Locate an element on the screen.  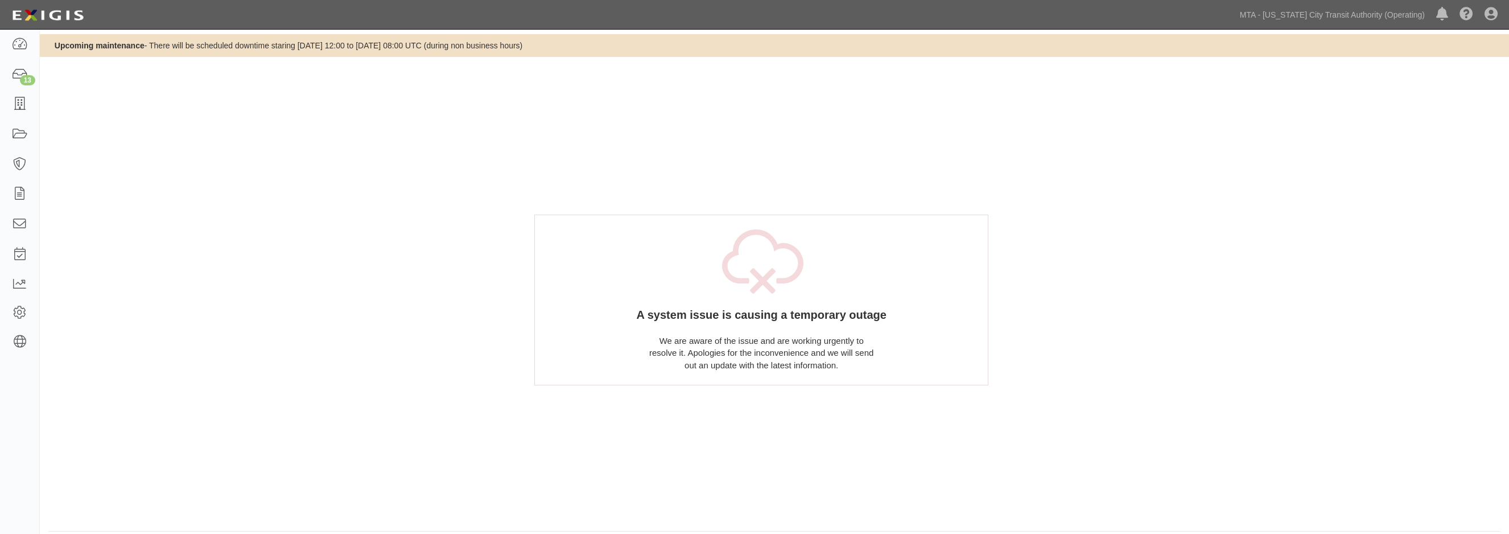
img: logo-5460c22ac91f19d4615b14bd174203de0afe785f0fc80cf4dbbc73dc1793850b.png is located at coordinates (48, 15).